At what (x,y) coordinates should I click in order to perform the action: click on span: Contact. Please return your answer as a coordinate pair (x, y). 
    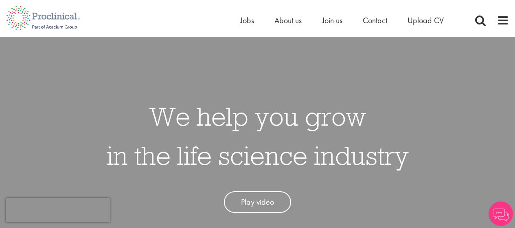
    Looking at the image, I should click on (375, 20).